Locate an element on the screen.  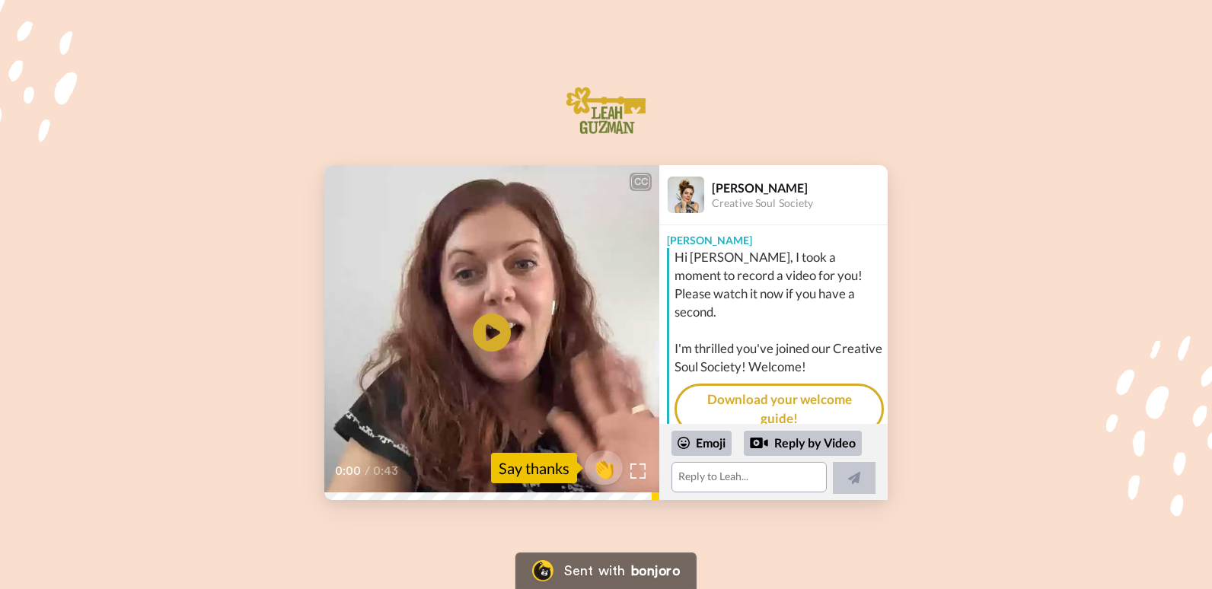
img: Welcome committee logo is located at coordinates (606, 112).